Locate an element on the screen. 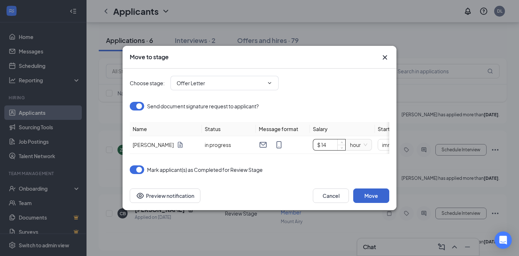  svg: MobileSms is located at coordinates (279, 145).